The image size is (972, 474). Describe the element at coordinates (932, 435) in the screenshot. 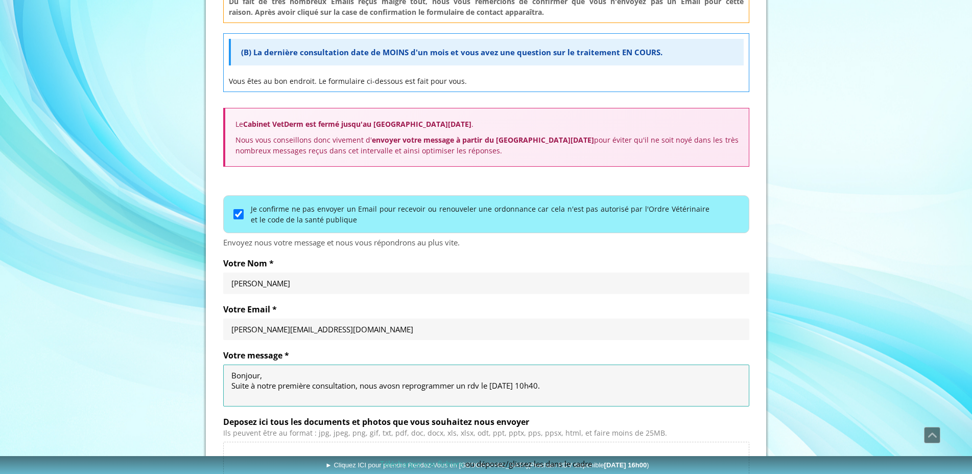

I see `span: Défiler vers le haut` at that location.